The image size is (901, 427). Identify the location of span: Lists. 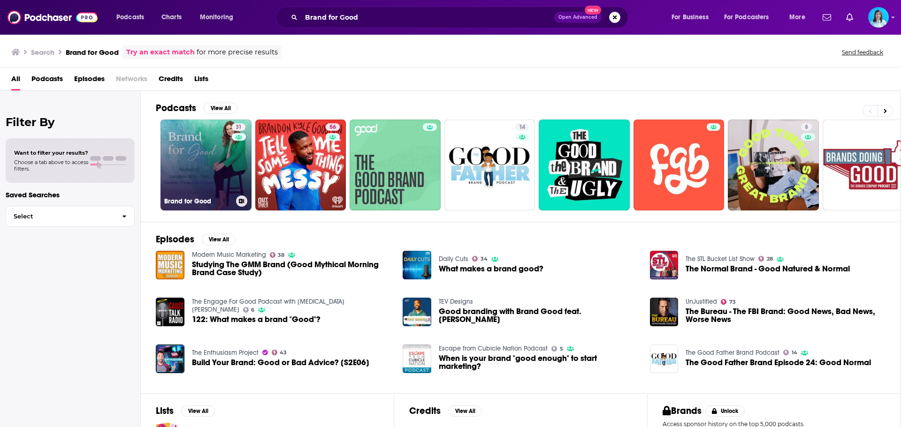
(201, 81).